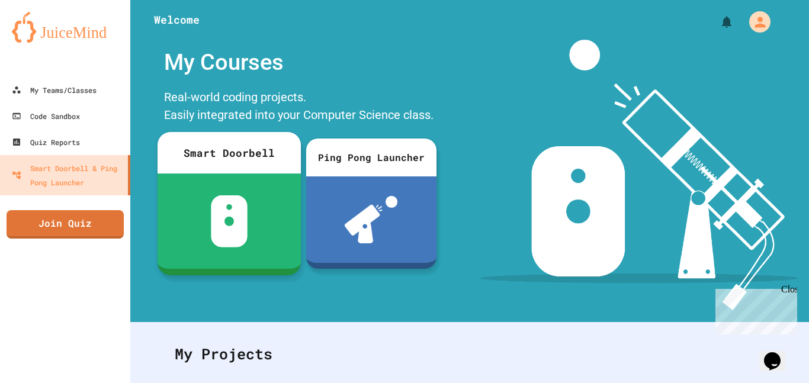 The width and height of the screenshot is (809, 383). What do you see at coordinates (46, 142) in the screenshot?
I see `div: Quiz Reports` at bounding box center [46, 142].